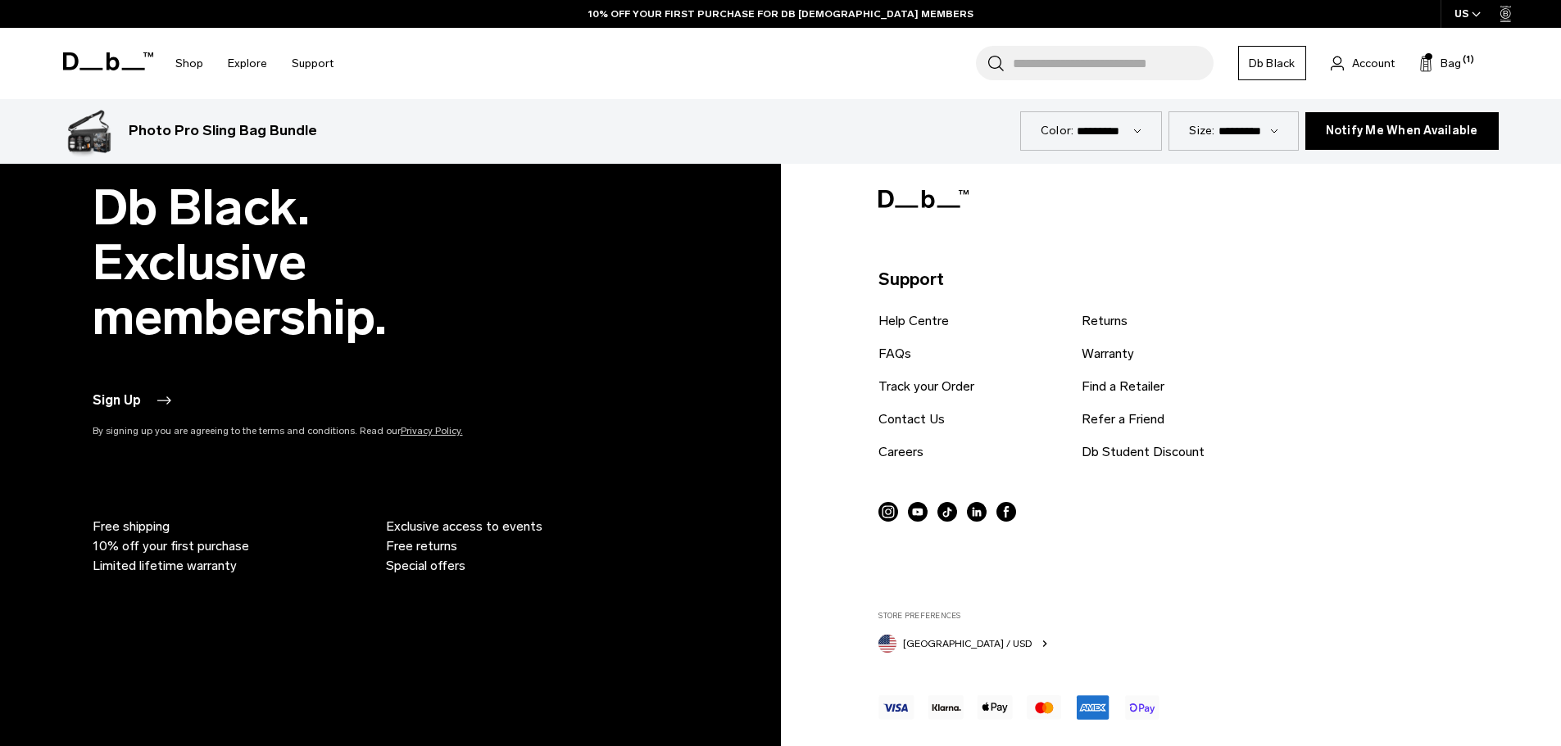  I want to click on a: Shop, so click(189, 63).